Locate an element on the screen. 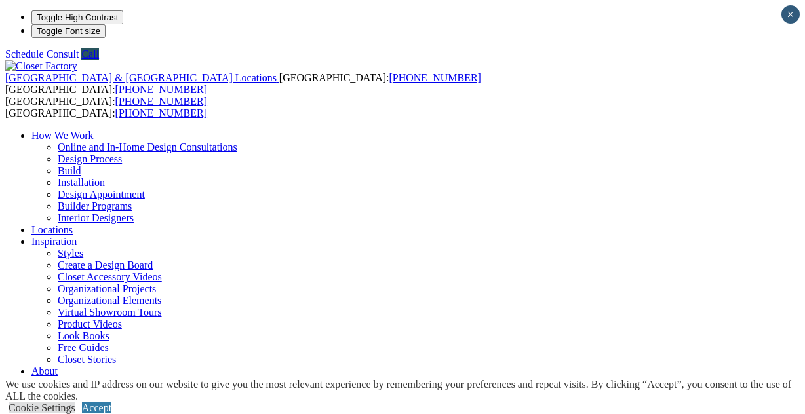 The height and width of the screenshot is (414, 805). a: Call is located at coordinates (90, 54).